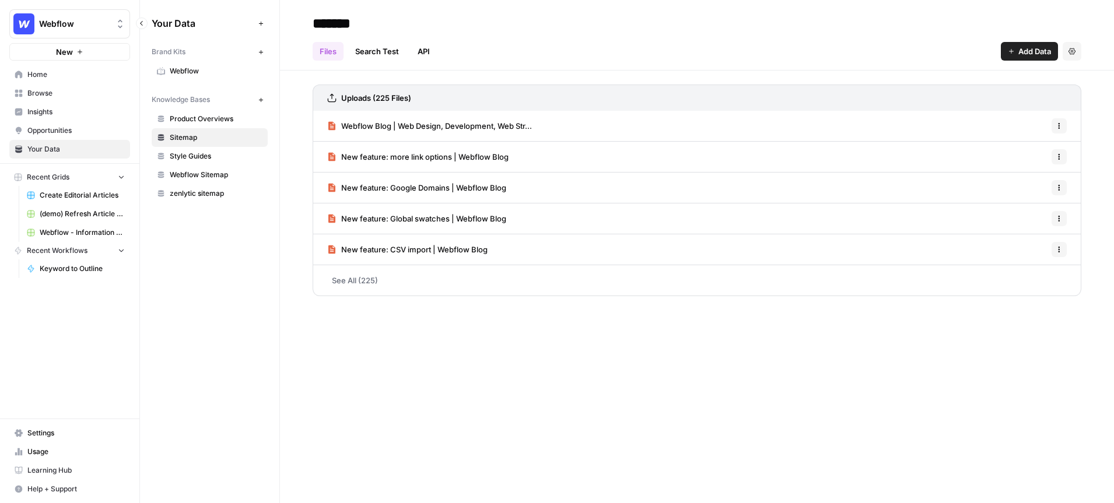  I want to click on a: Create Editorial Articles, so click(76, 195).